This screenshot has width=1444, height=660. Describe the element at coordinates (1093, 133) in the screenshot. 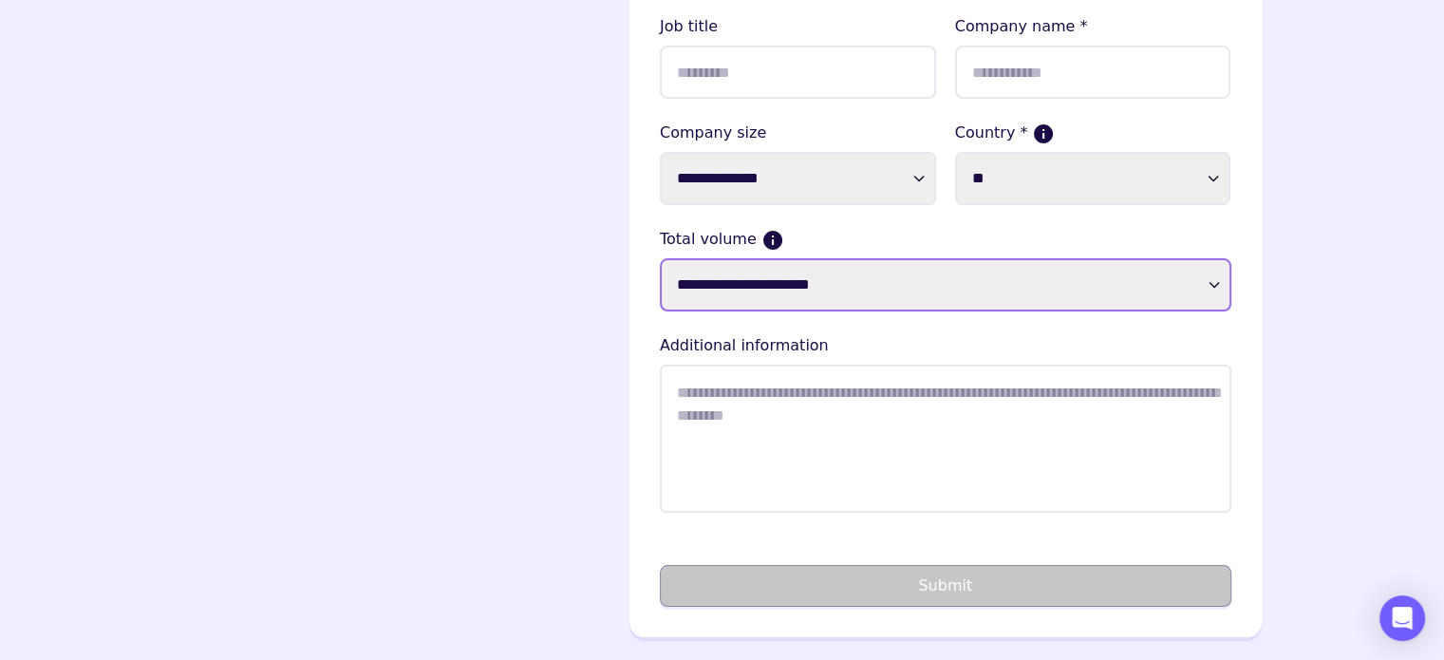

I see `label: Country *` at that location.